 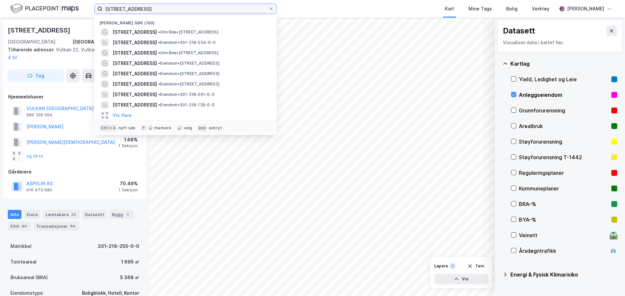 I want to click on div: 5 368 ㎡, so click(x=130, y=278).